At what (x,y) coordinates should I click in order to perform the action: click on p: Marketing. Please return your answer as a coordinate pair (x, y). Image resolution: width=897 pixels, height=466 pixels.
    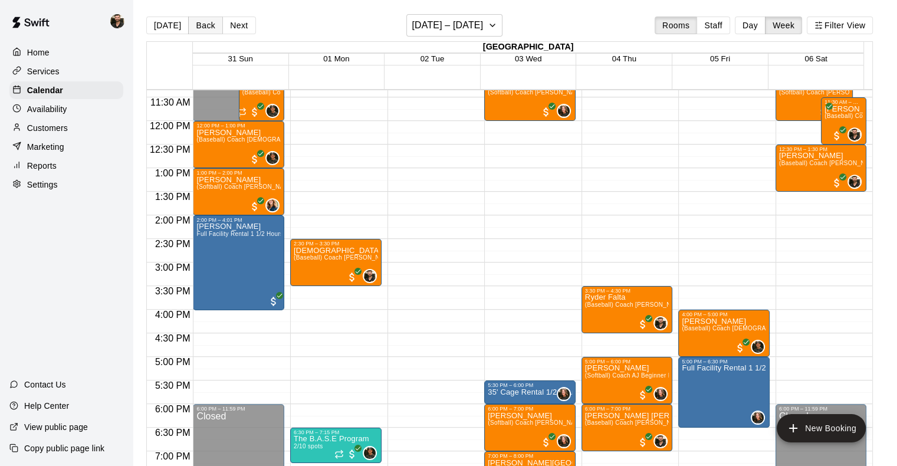
    Looking at the image, I should click on (45, 147).